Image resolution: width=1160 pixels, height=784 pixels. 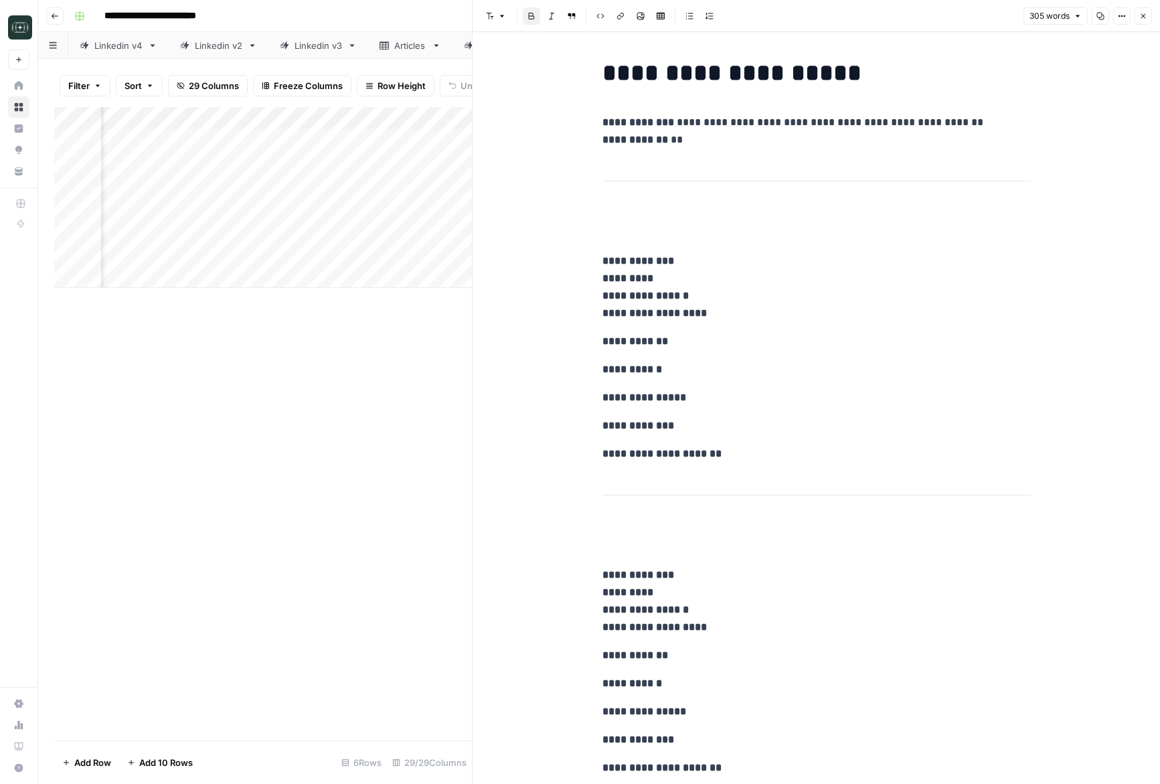 What do you see at coordinates (218, 46) in the screenshot?
I see `div: Linkedin v2` at bounding box center [218, 46].